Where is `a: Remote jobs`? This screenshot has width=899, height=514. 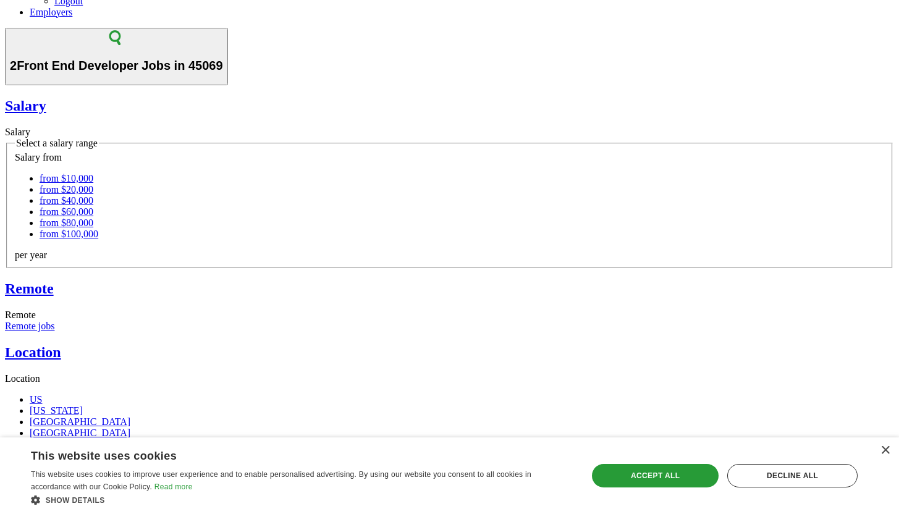
a: Remote jobs is located at coordinates (30, 326).